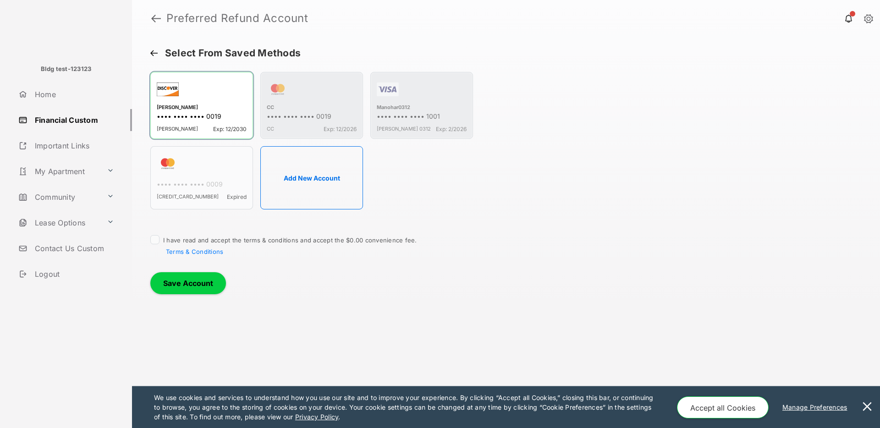 This screenshot has height=428, width=880. Describe the element at coordinates (73, 248) in the screenshot. I see `a: Contact Us Custom` at that location.